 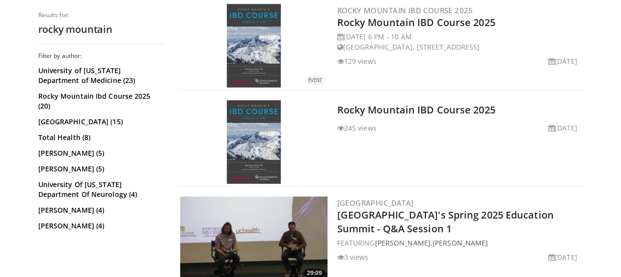 I want to click on li: 245 views, so click(x=357, y=128).